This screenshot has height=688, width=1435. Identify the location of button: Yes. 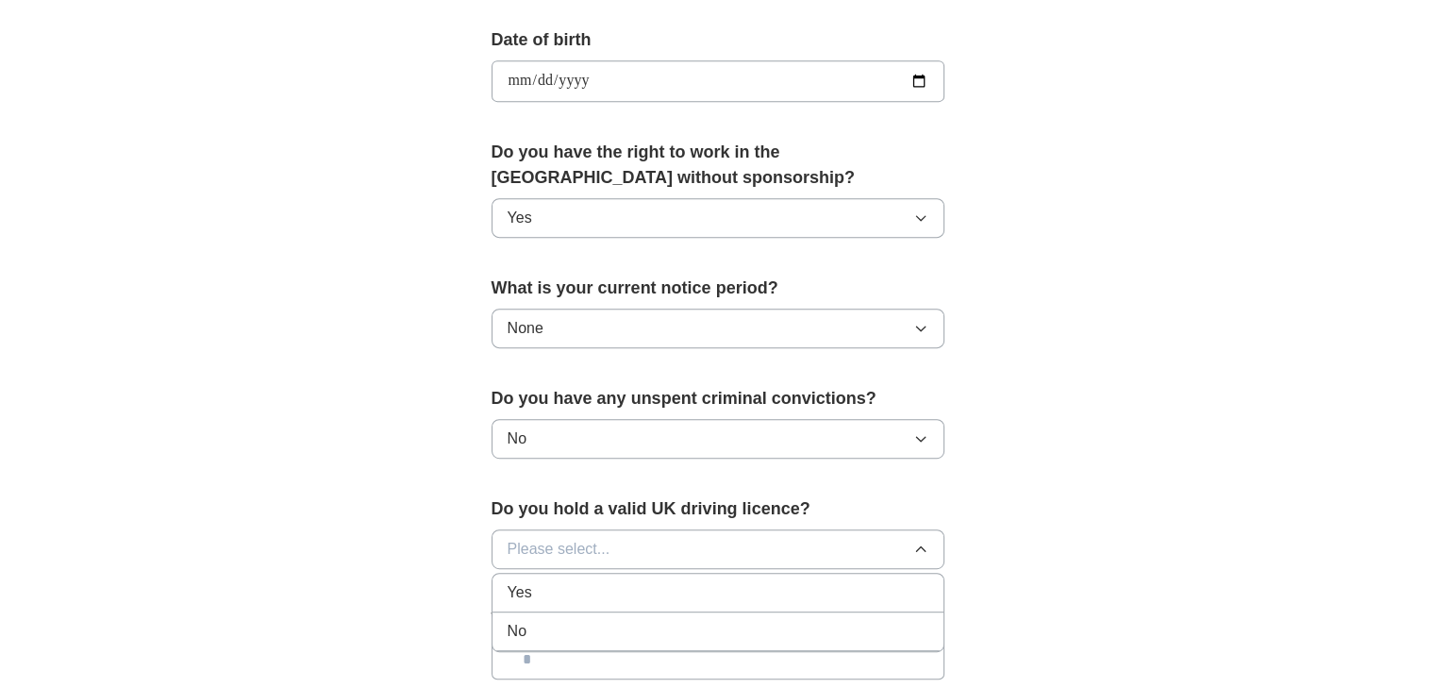
(718, 218).